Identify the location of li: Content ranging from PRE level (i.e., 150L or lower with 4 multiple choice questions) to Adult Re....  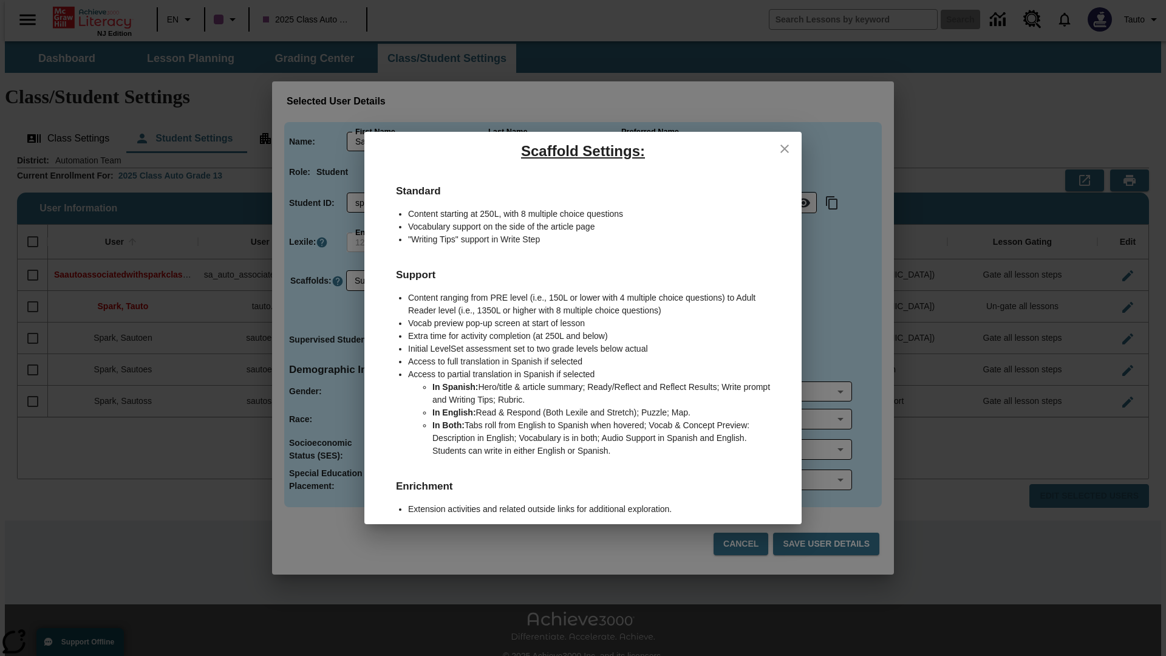
(595, 304).